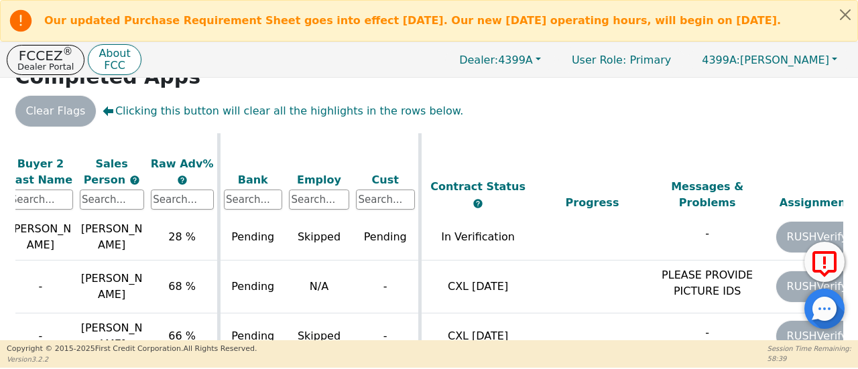 This screenshot has width=858, height=369. I want to click on span: 4399A, so click(496, 60).